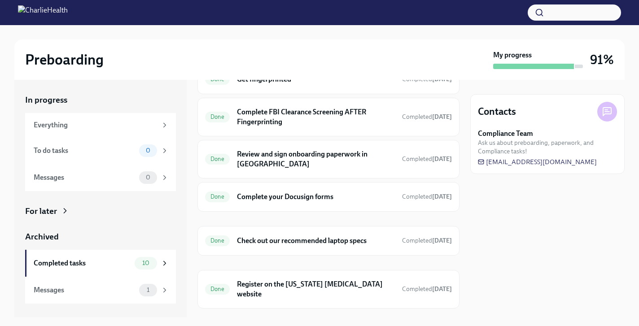  What do you see at coordinates (100, 151) in the screenshot?
I see `a: To do tasks0` at bounding box center [100, 151].